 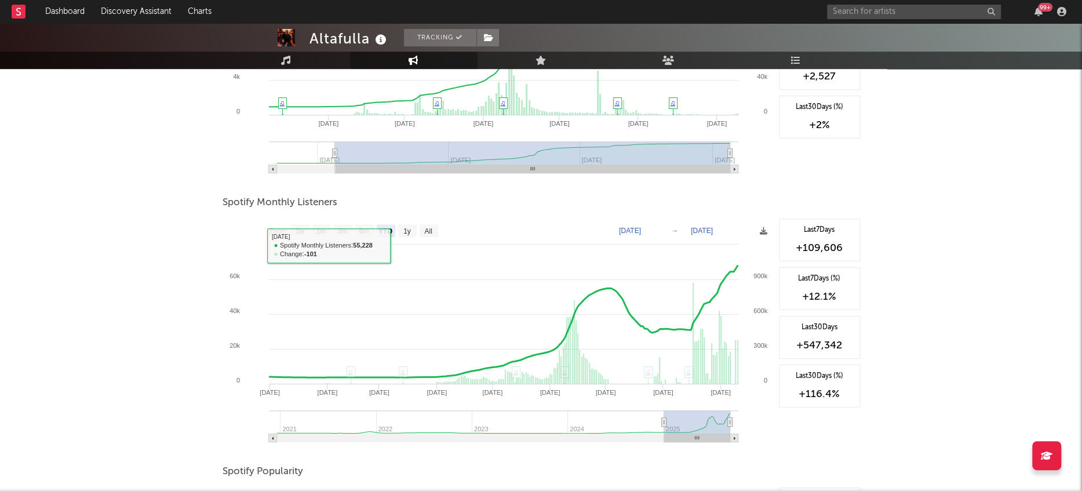 What do you see at coordinates (350, 38) in the screenshot?
I see `div: Altafulla` at bounding box center [350, 38].